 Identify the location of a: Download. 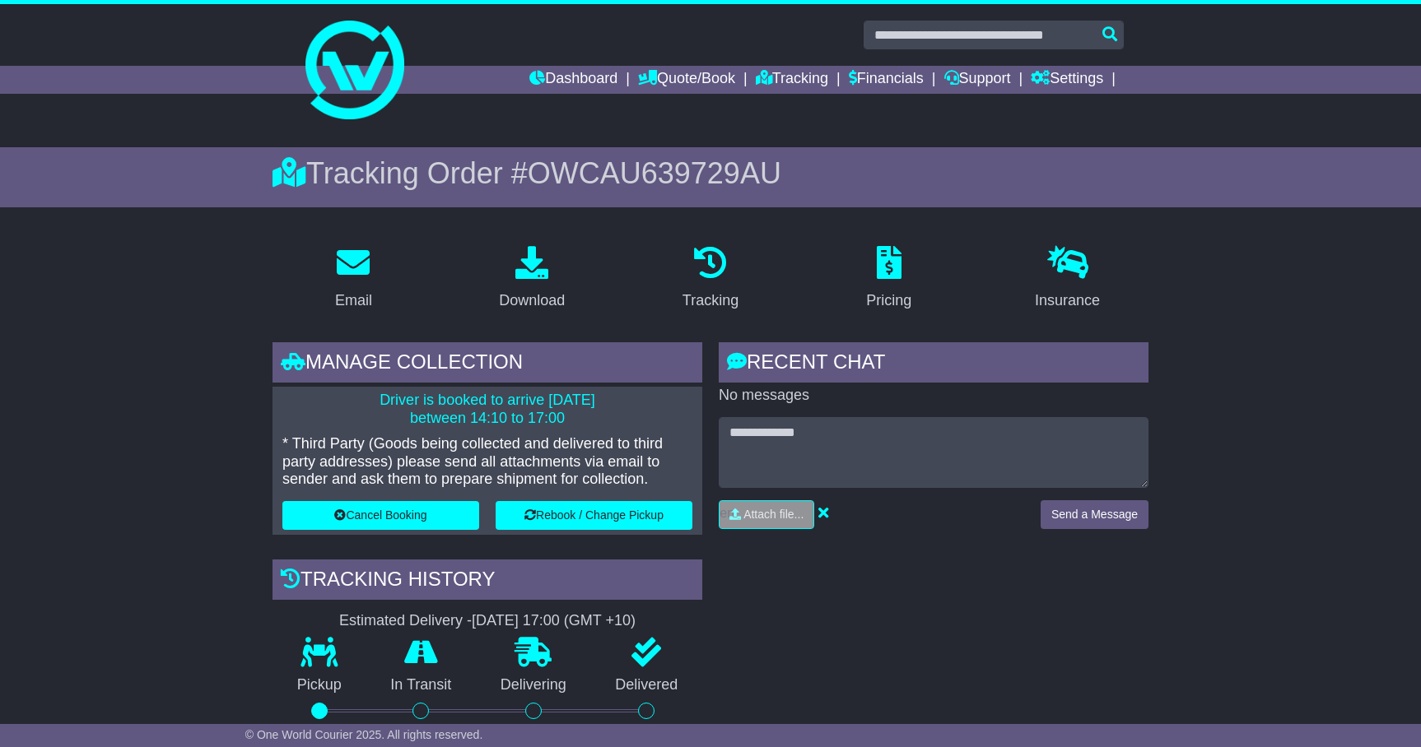
(532, 279).